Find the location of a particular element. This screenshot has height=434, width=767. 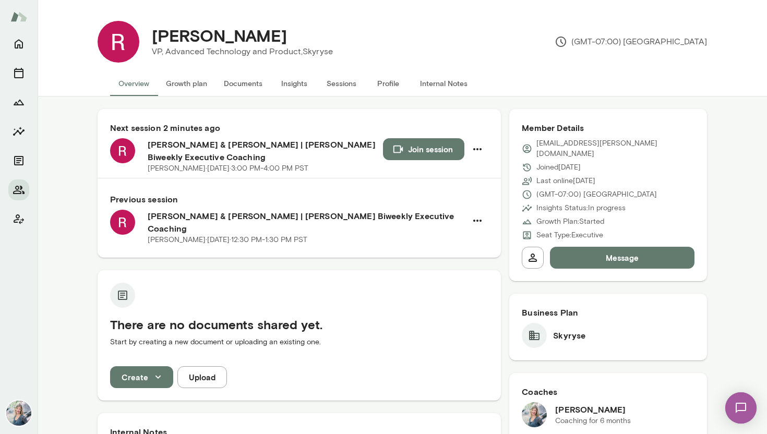

button: Growth Plan is located at coordinates (19, 102).